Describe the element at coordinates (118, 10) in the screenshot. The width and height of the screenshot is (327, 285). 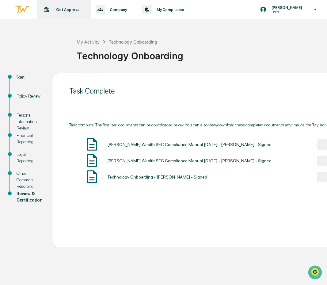
I see `p: Company` at that location.